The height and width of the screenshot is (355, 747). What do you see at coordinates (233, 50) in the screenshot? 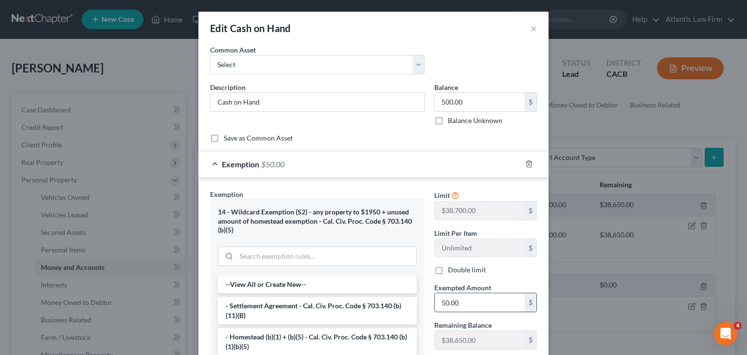
I see `label: Common Asset` at bounding box center [233, 50].